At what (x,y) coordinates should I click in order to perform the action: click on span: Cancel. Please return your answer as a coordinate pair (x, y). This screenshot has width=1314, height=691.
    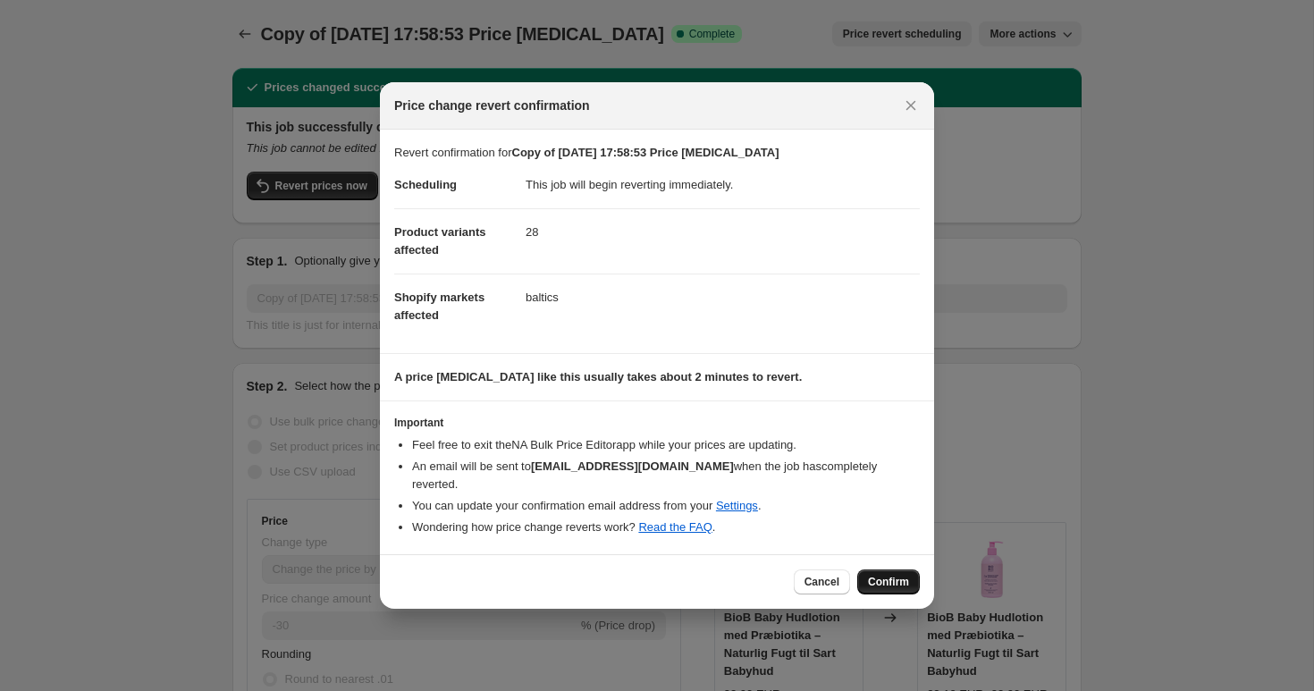
    Looking at the image, I should click on (821, 582).